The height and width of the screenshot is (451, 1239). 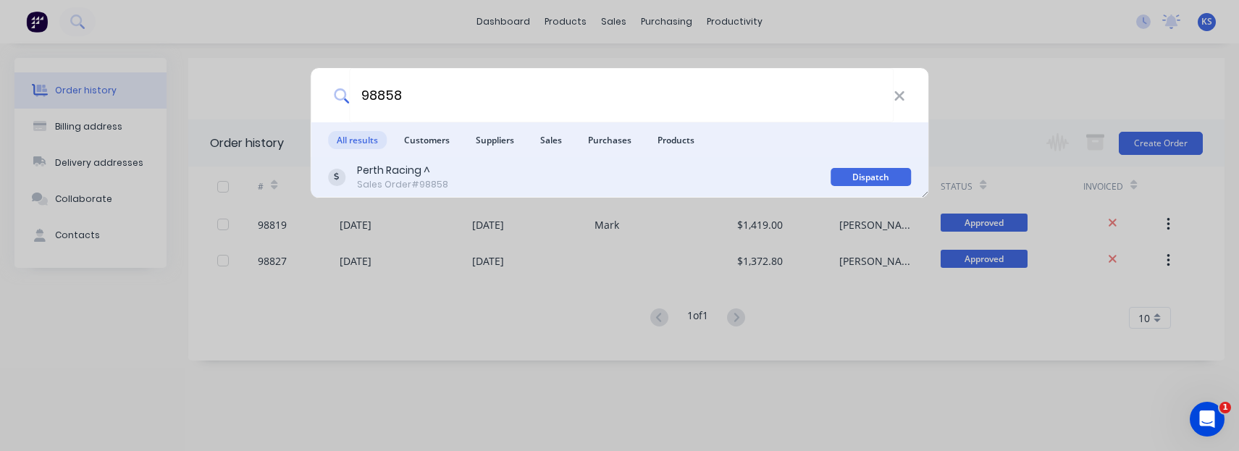 What do you see at coordinates (1225, 408) in the screenshot?
I see `span: 1` at bounding box center [1225, 408].